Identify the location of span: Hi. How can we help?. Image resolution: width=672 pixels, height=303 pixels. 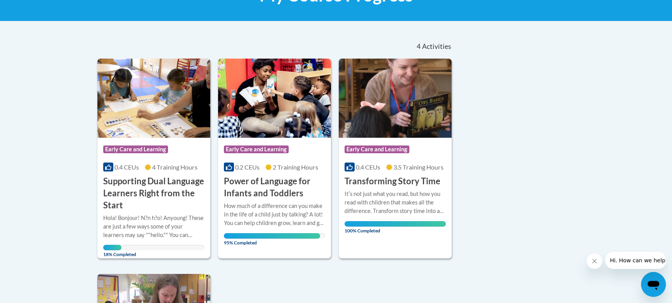
(34, 9).